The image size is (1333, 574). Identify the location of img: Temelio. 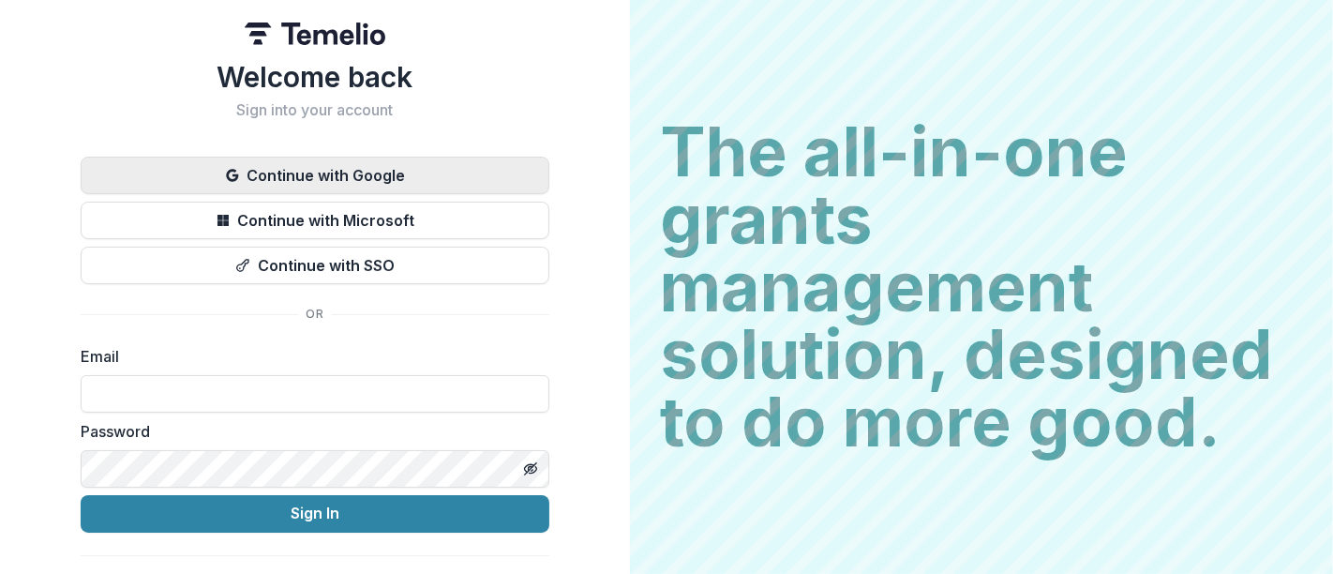
(315, 34).